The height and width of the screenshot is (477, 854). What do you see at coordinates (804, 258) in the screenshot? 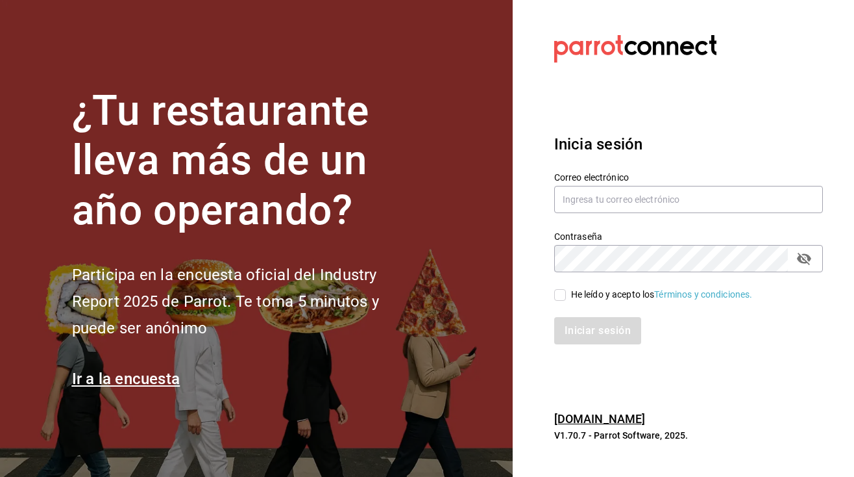
I see `button: passwordField` at bounding box center [804, 258].